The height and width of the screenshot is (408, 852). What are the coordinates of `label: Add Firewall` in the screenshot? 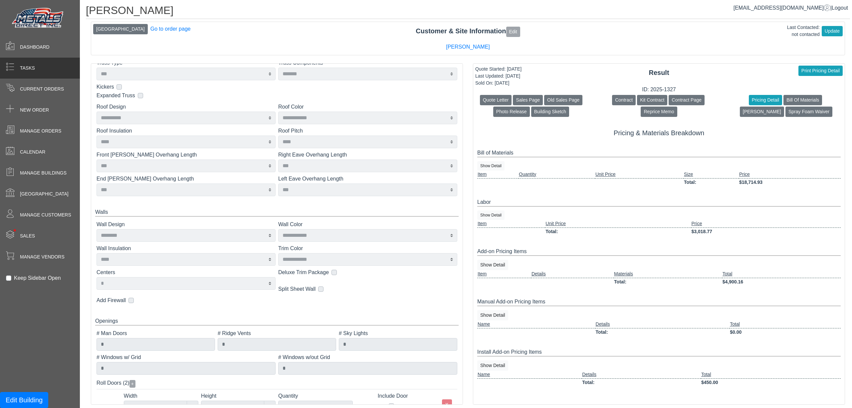 It's located at (111, 300).